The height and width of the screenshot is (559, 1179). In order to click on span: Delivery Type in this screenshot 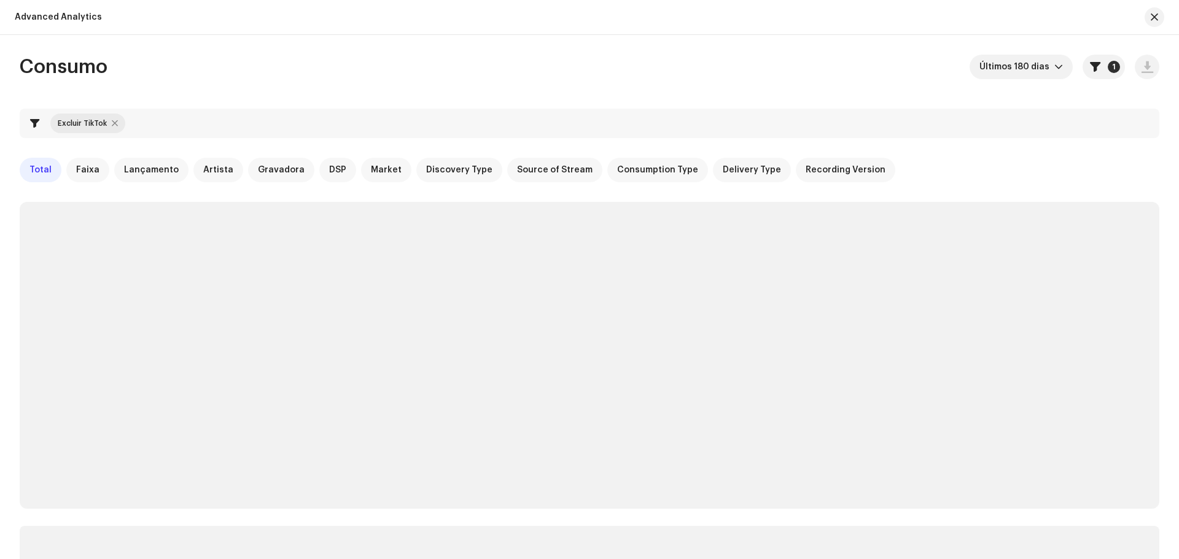, I will do `click(751, 170)`.